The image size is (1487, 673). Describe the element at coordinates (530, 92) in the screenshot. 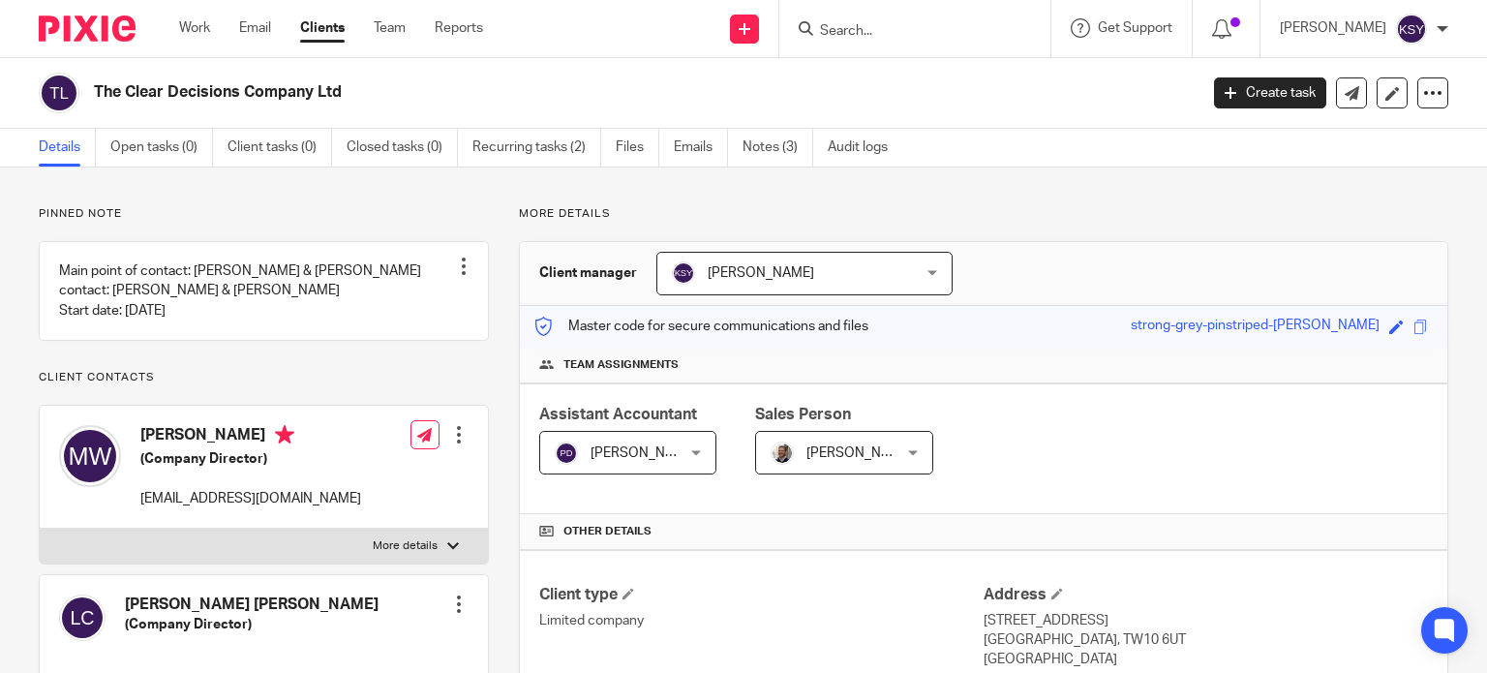

I see `h2: The Clear Decisions Company Ltd` at that location.